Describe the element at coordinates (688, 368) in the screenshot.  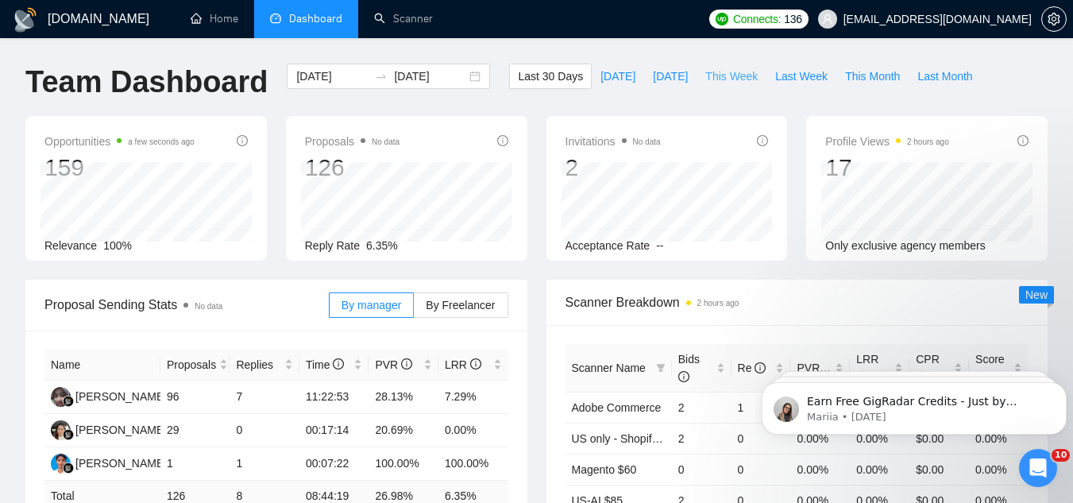
I see `span: Bids` at that location.